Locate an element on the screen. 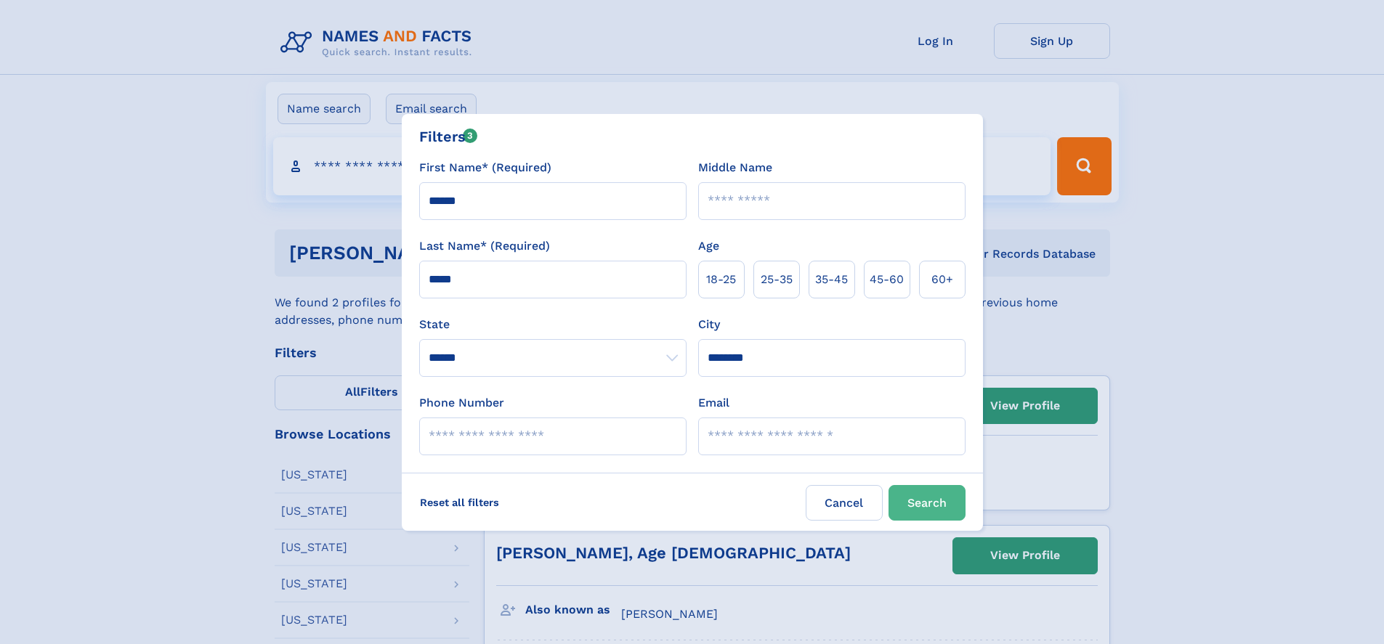 The width and height of the screenshot is (1384, 644). label: Age is located at coordinates (708, 246).